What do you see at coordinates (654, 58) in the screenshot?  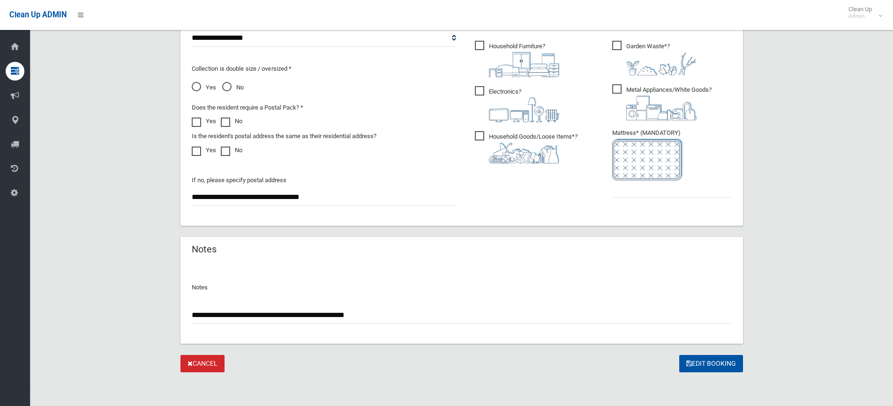 I see `span: Garden Waste*` at bounding box center [654, 58].